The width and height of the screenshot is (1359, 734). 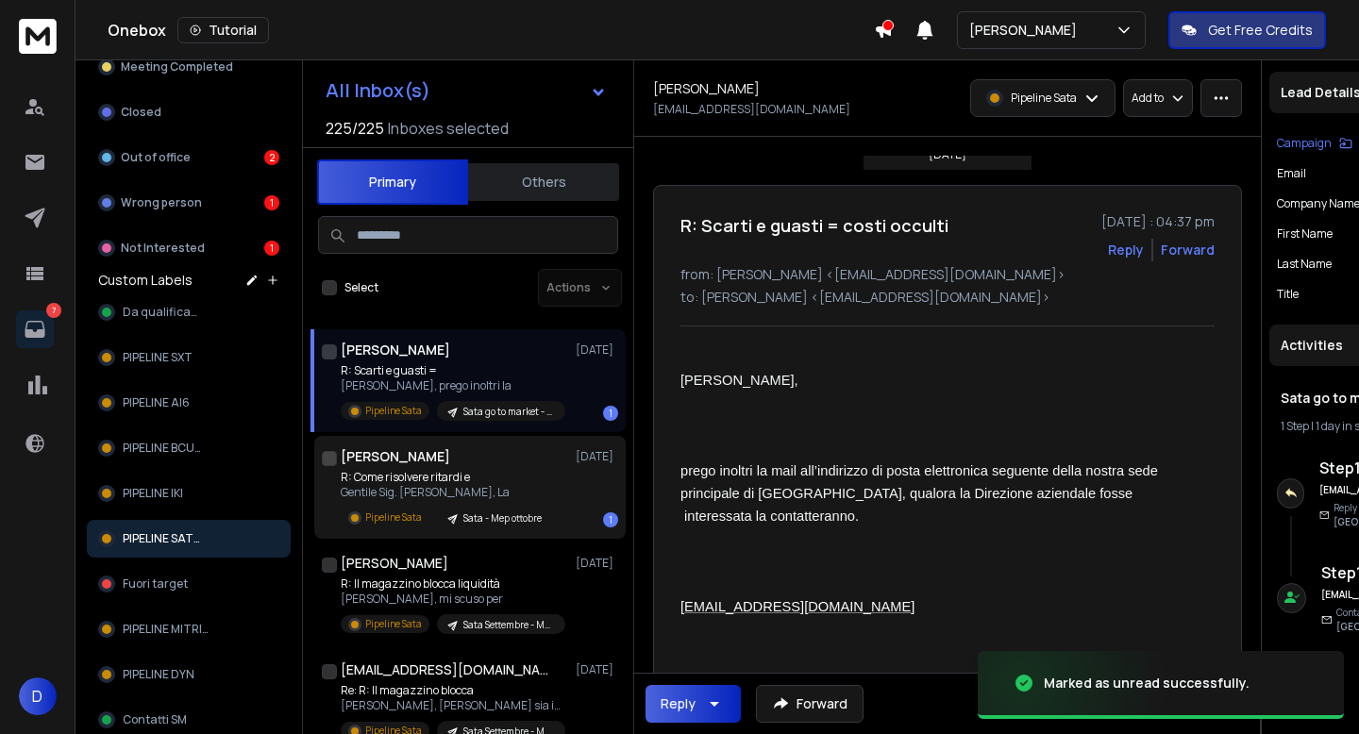 What do you see at coordinates (921, 494) in the screenshot?
I see `span: prego inoltri la mail all’indirizzo di posta elettronica seguente della nostra sede principale di...` at bounding box center [921, 494].